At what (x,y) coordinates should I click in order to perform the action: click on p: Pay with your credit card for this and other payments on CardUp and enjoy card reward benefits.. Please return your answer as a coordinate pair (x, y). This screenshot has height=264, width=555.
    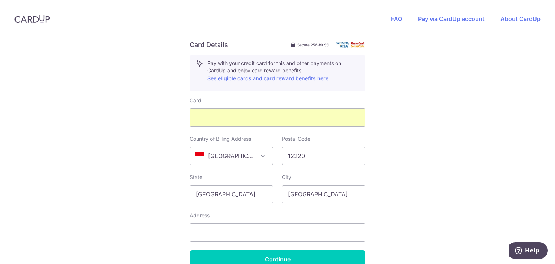
    Looking at the image, I should click on (283, 71).